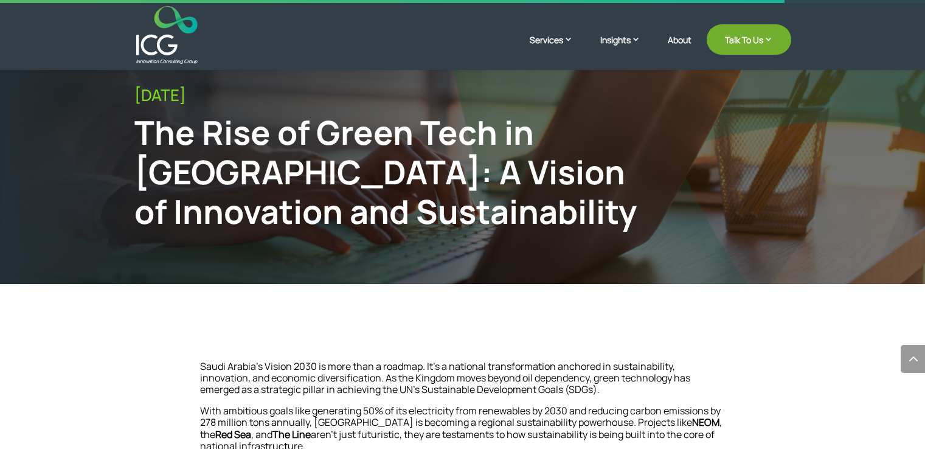 This screenshot has width=925, height=449. I want to click on img: ICG, so click(167, 35).